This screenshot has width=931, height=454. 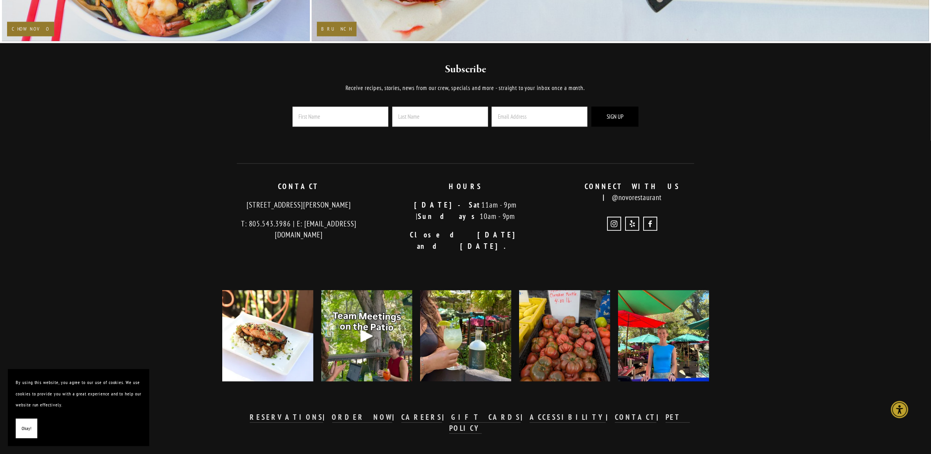 What do you see at coordinates (337, 29) in the screenshot?
I see `h2: Brunch` at bounding box center [337, 29].